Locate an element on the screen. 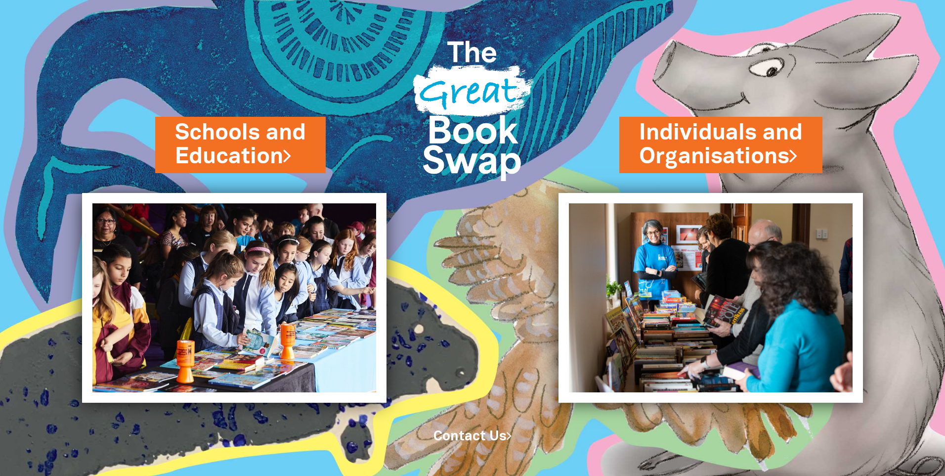 The height and width of the screenshot is (476, 945). a: Contact Us is located at coordinates (473, 436).